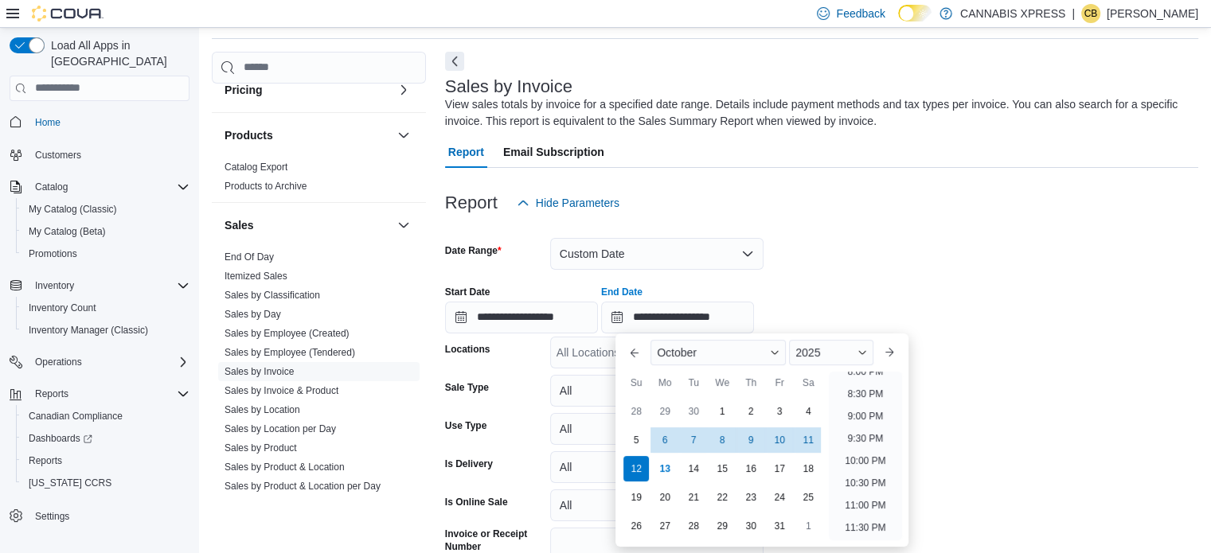 Image resolution: width=1211 pixels, height=553 pixels. Describe the element at coordinates (657, 467) in the screenshot. I see `button: All` at that location.